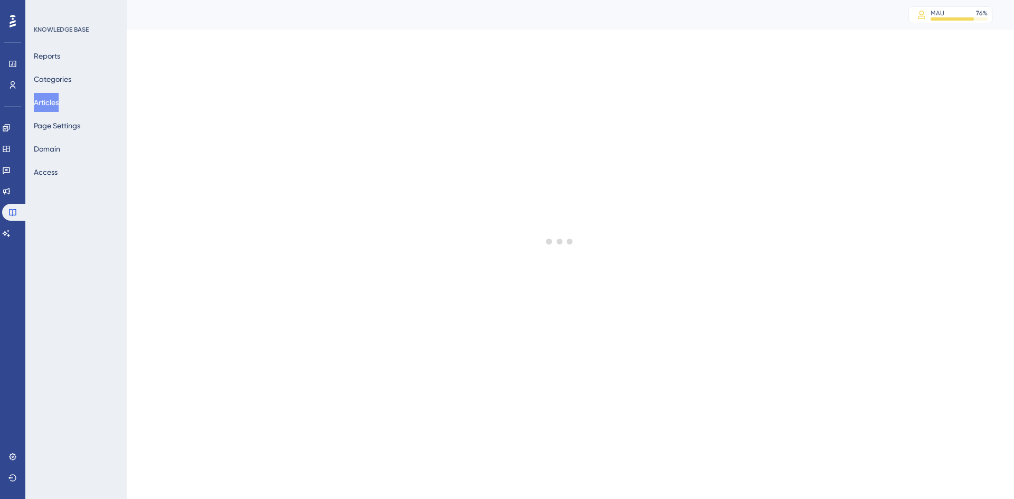  I want to click on button: Articles, so click(46, 102).